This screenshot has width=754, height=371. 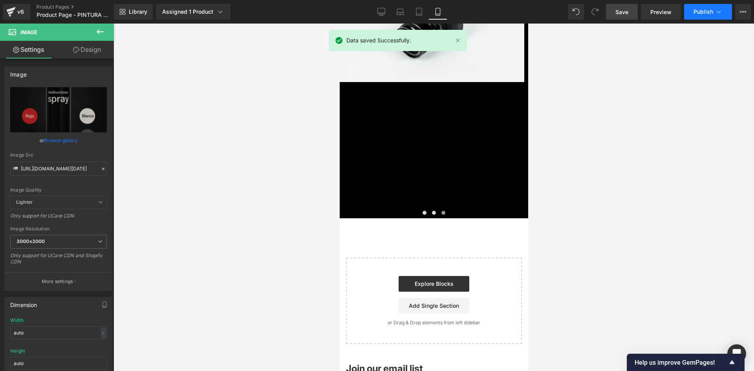 What do you see at coordinates (59, 155) in the screenshot?
I see `div: Image Src` at bounding box center [59, 155].